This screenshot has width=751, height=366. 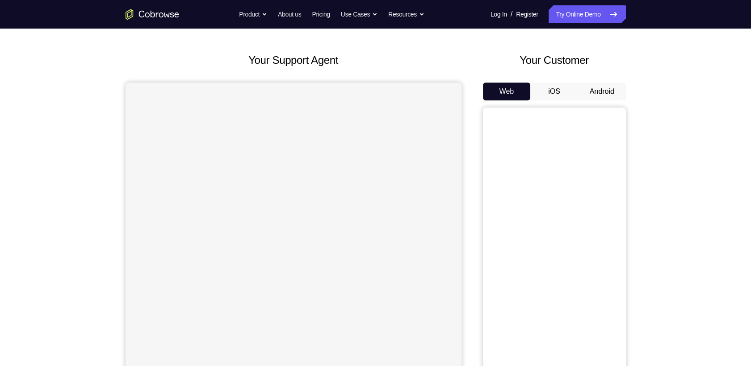 I want to click on button: iOS, so click(x=554, y=92).